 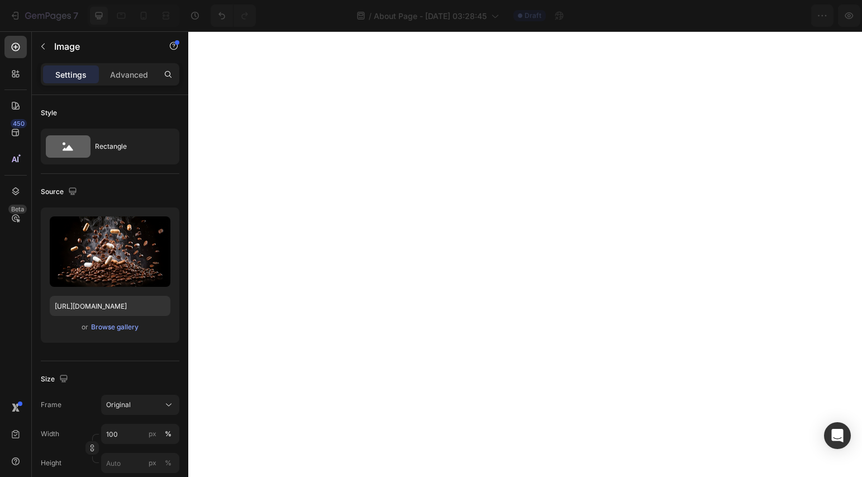 What do you see at coordinates (75, 16) in the screenshot?
I see `p: 7` at bounding box center [75, 16].